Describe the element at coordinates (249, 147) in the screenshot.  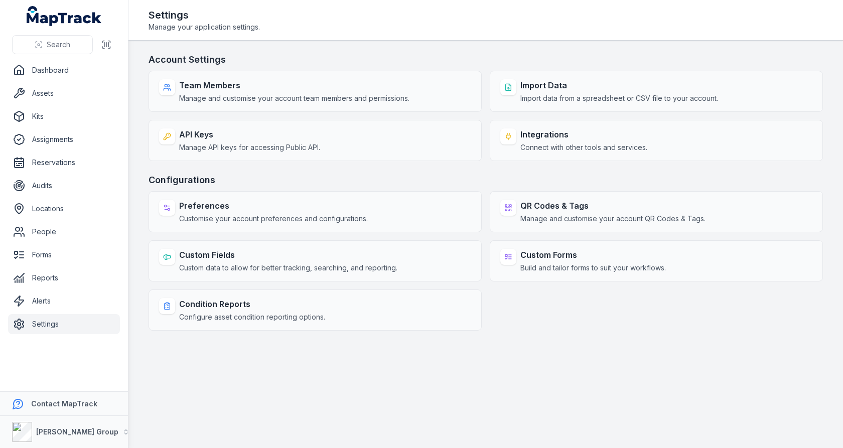
I see `span: Manage API keys for accessing Public API.` at that location.